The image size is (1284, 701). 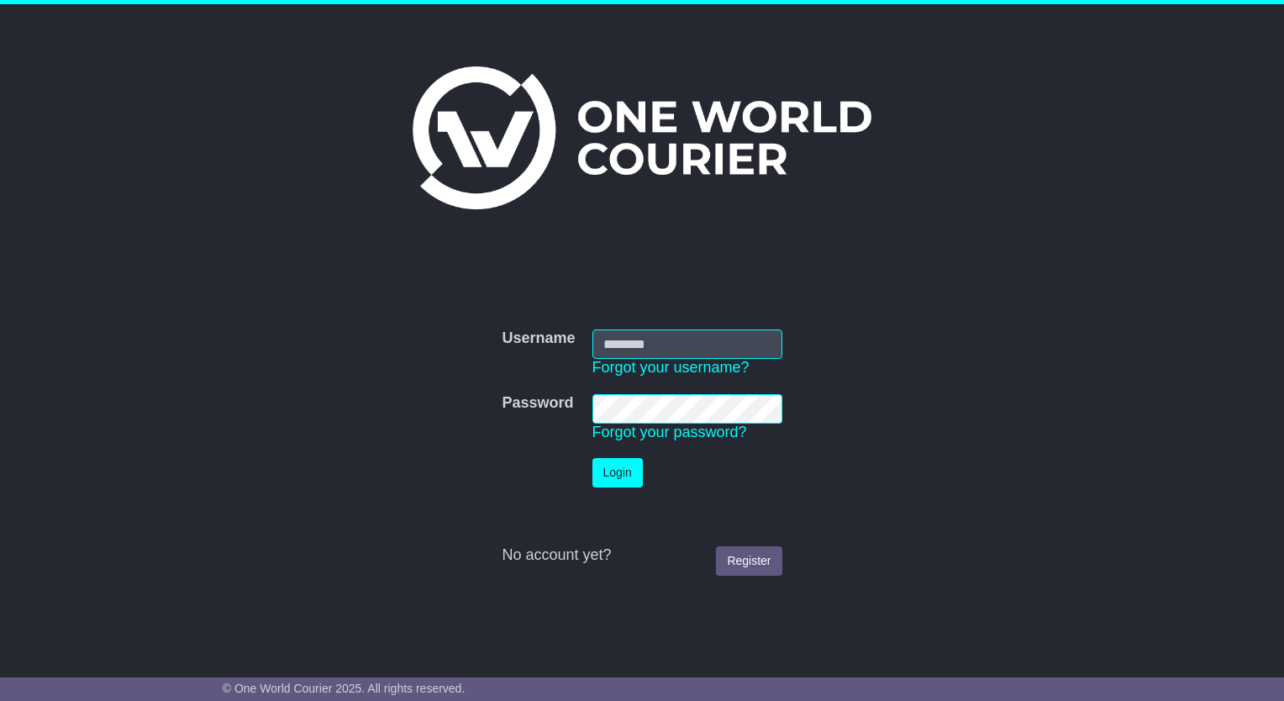 What do you see at coordinates (641, 555) in the screenshot?
I see `div: No account yet?` at bounding box center [641, 555].